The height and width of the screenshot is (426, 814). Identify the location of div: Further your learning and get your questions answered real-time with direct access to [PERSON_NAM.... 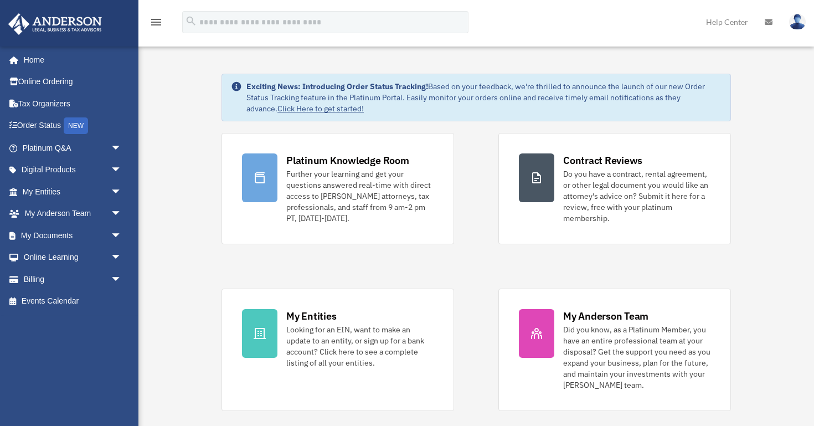
(360, 196).